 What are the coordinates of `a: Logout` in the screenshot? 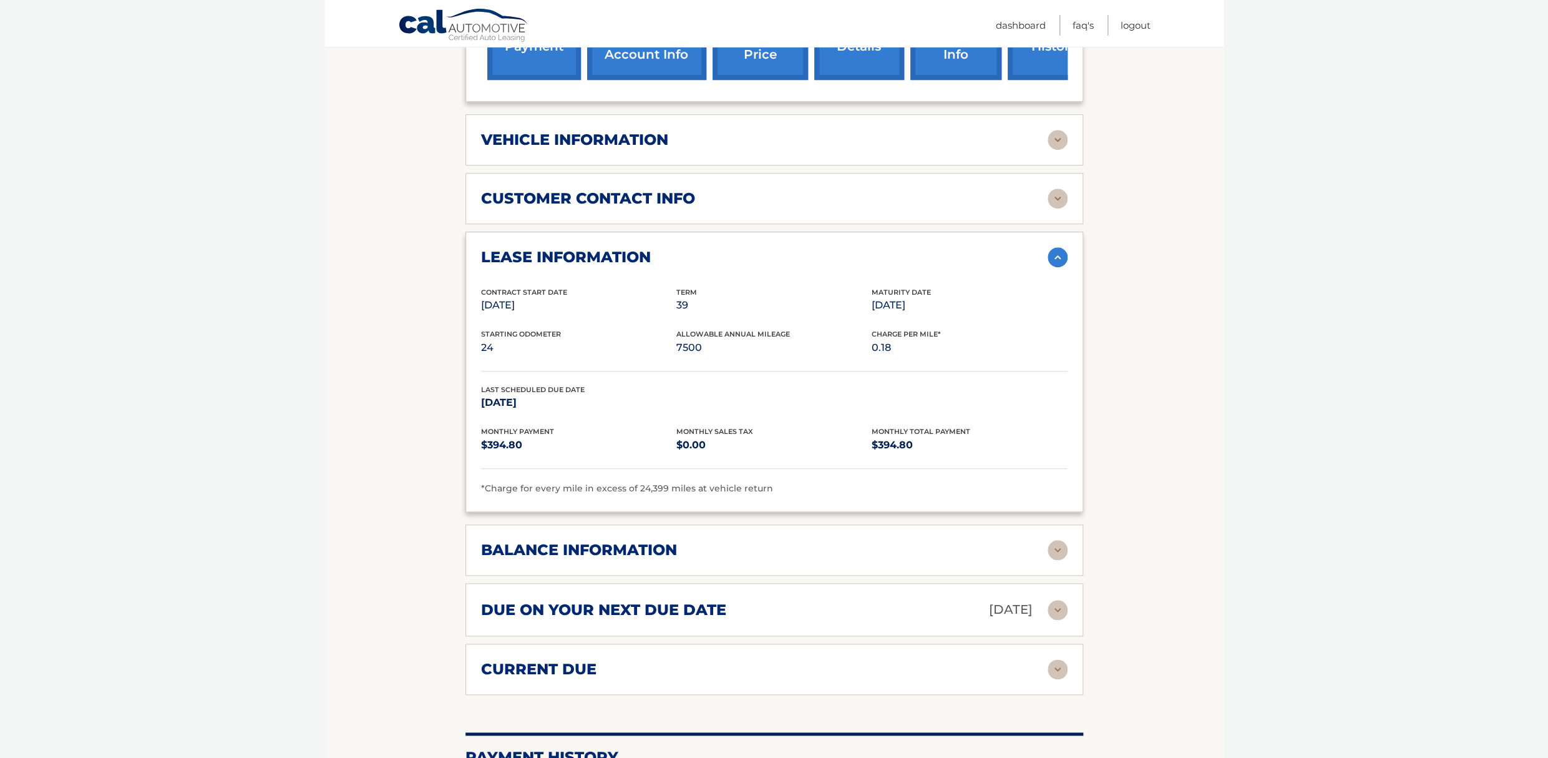 It's located at (1136, 25).